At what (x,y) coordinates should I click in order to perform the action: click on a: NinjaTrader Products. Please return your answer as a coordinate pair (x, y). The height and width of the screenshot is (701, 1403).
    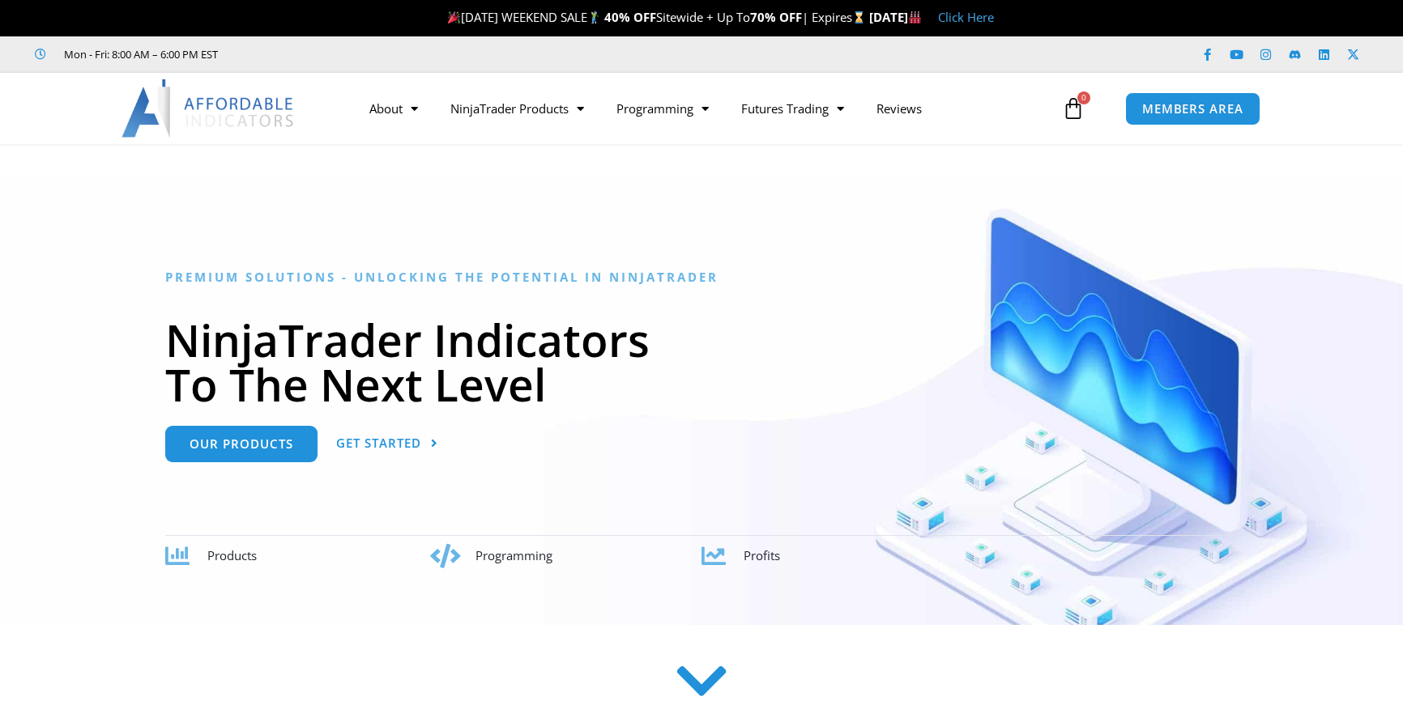
    Looking at the image, I should click on (517, 109).